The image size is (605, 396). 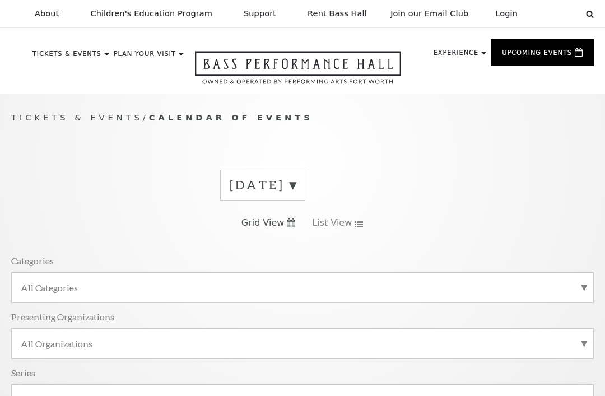 What do you see at coordinates (263, 223) in the screenshot?
I see `span: Grid View` at bounding box center [263, 223].